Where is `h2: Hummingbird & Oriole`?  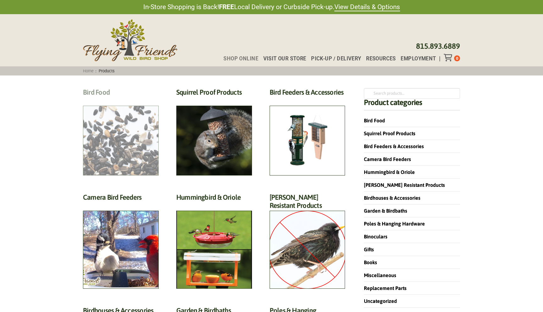
h2: Hummingbird & Oriole is located at coordinates (214, 199).